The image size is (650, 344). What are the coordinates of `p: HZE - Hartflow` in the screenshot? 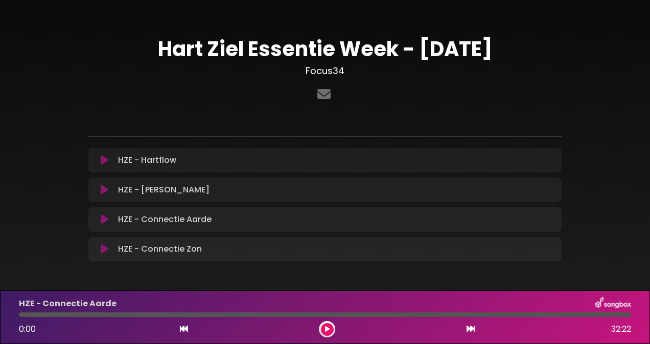 It's located at (147, 160).